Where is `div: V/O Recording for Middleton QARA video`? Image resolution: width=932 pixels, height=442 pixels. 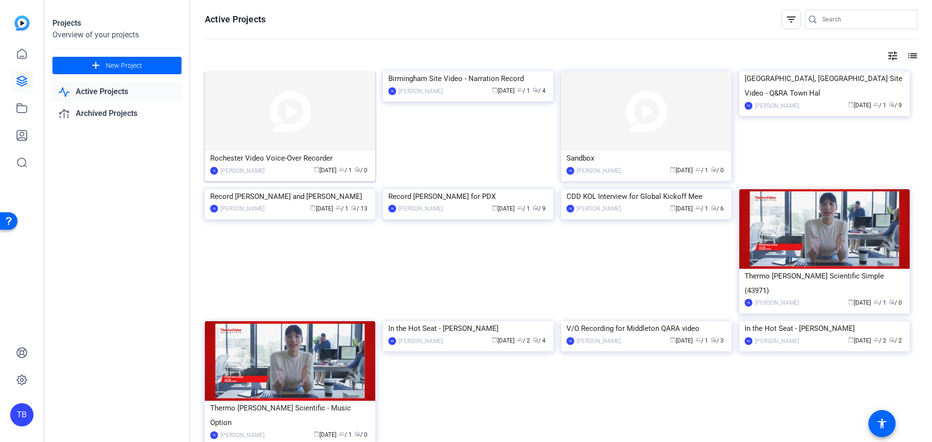
div: V/O Recording for Middleton QARA video is located at coordinates (646, 329).